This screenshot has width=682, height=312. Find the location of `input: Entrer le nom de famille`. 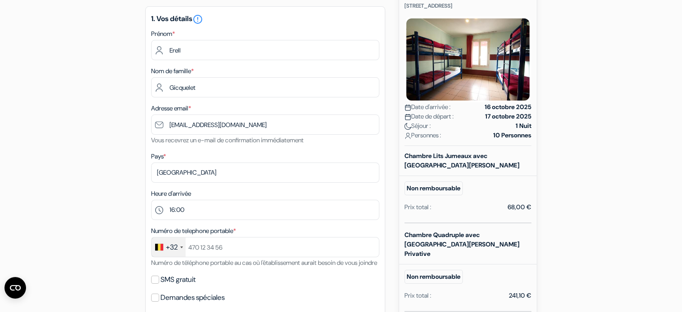

input: Entrer le nom de famille is located at coordinates (265, 87).